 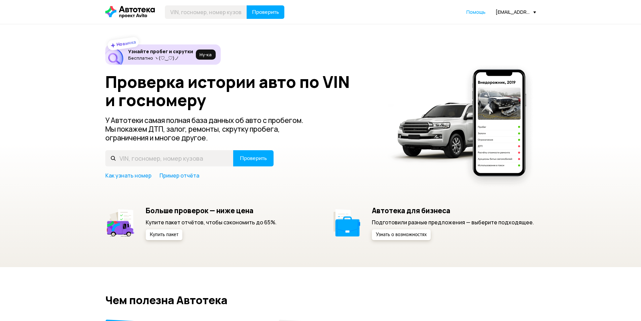 What do you see at coordinates (476, 12) in the screenshot?
I see `a: Помощь` at bounding box center [476, 12].